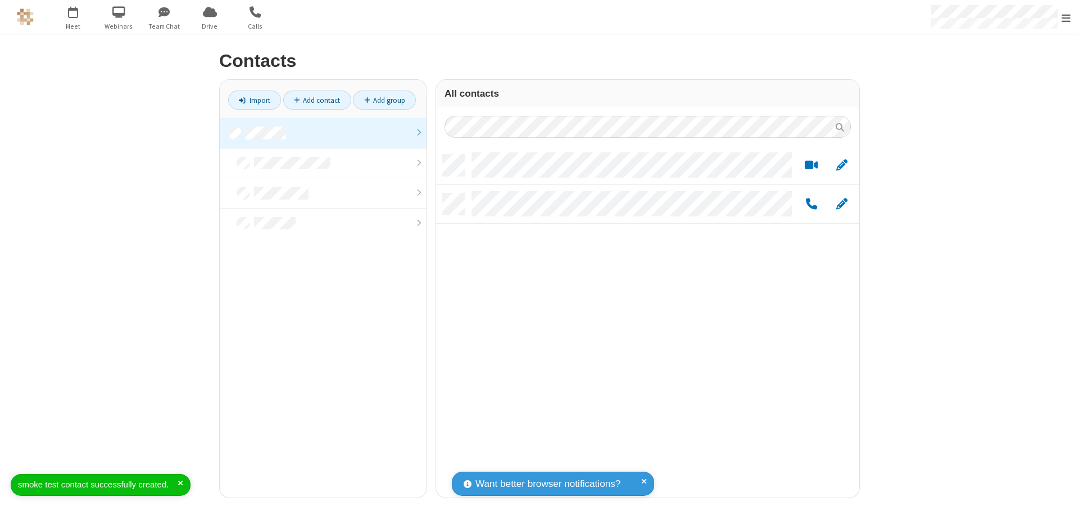 The image size is (1079, 515). What do you see at coordinates (73, 26) in the screenshot?
I see `span: Meet` at bounding box center [73, 26].